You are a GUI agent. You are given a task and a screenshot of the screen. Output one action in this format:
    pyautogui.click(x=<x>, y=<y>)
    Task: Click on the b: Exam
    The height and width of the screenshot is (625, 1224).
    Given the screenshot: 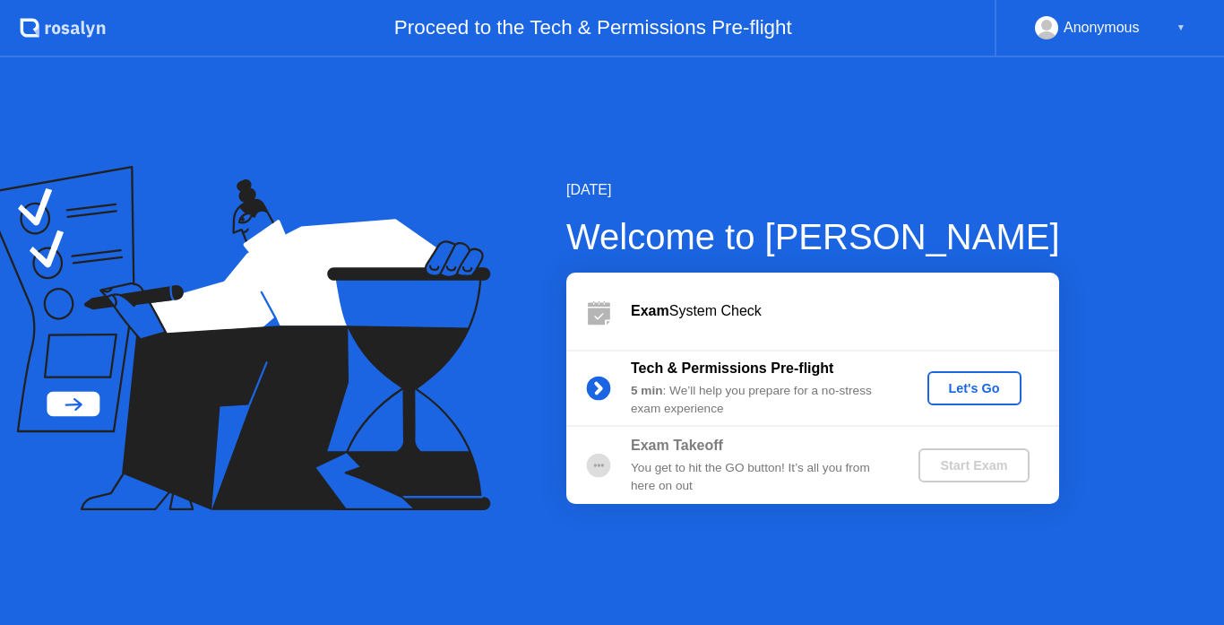 What is the action you would take?
    pyautogui.click(x=650, y=310)
    